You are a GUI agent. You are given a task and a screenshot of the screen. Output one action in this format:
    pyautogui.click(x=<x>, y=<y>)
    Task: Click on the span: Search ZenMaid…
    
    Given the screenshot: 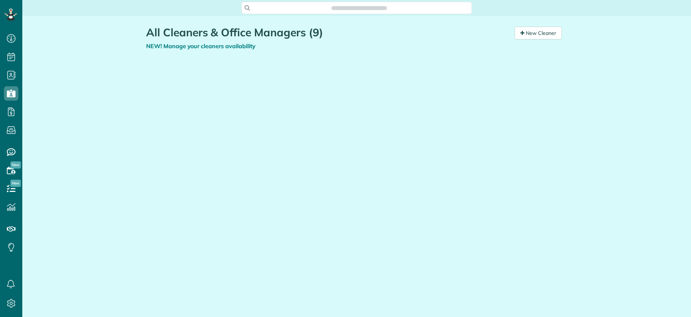 What is the action you would take?
    pyautogui.click(x=359, y=8)
    